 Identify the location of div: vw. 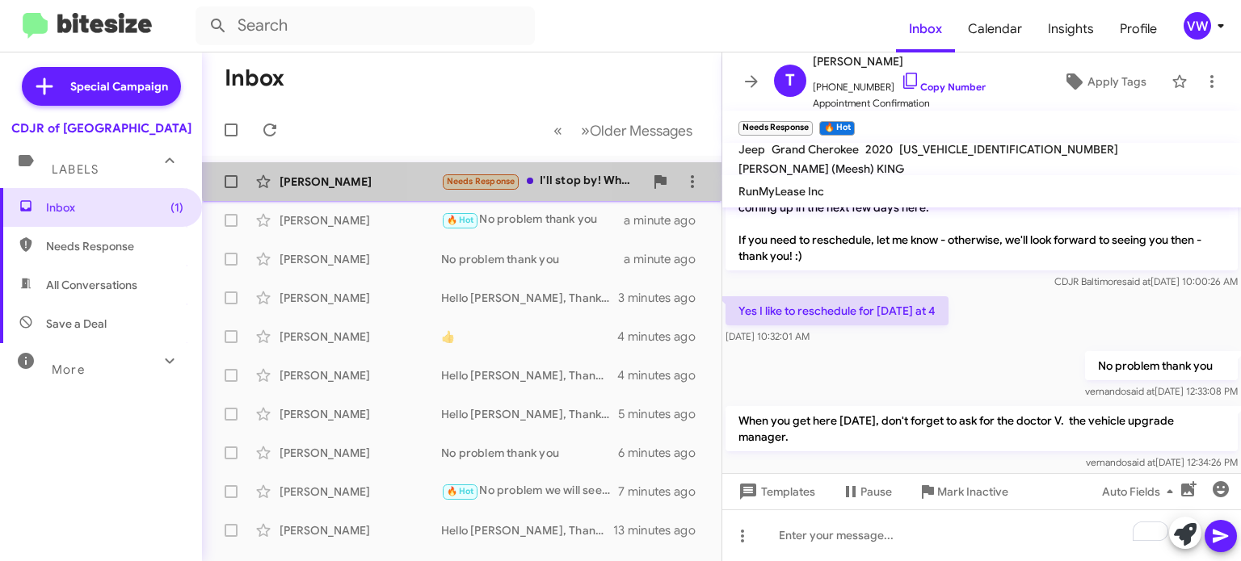
(1197, 26).